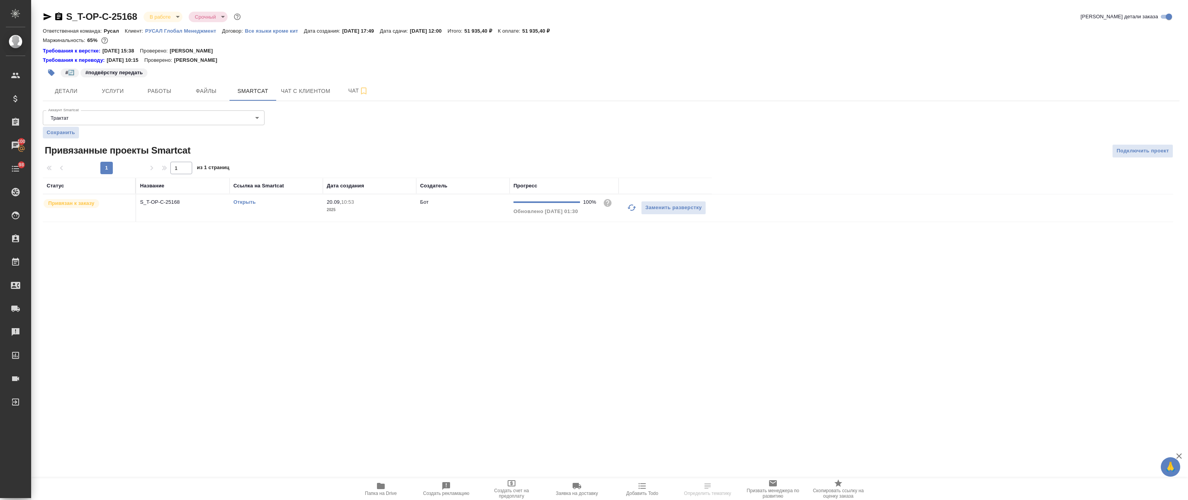 The image size is (1188, 500). What do you see at coordinates (577, 494) in the screenshot?
I see `span: Заявка на доставку` at bounding box center [577, 494].